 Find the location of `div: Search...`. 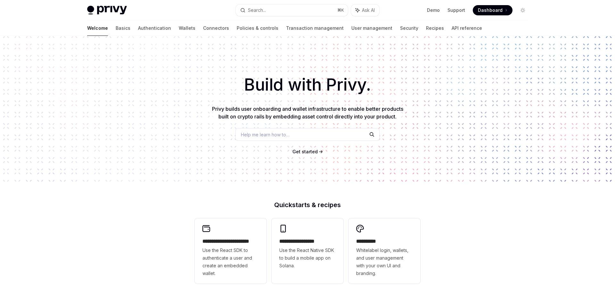

div: Search... is located at coordinates (257, 10).